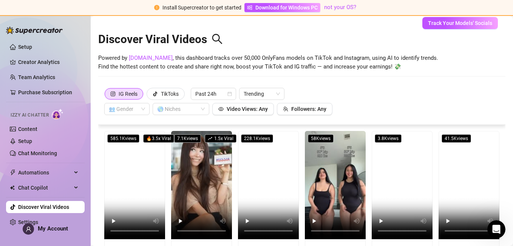 This screenshot has width=513, height=246. What do you see at coordinates (230, 94) in the screenshot?
I see `span: calendar` at bounding box center [230, 94].